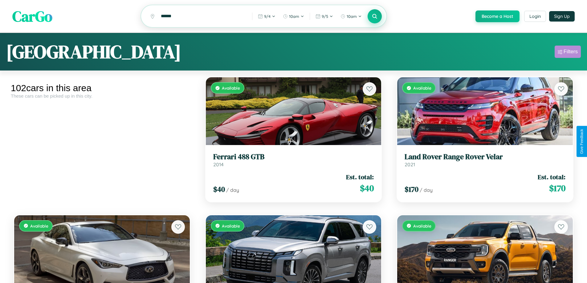  I want to click on span: 9 / 4, so click(267, 16).